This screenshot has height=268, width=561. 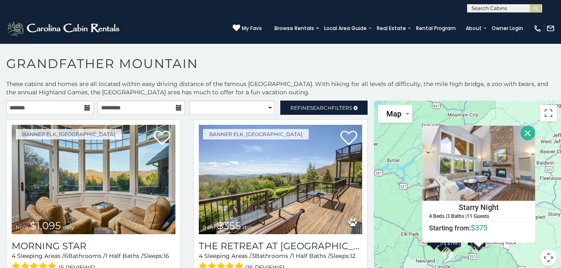 I want to click on a: Morning Star, so click(x=94, y=246).